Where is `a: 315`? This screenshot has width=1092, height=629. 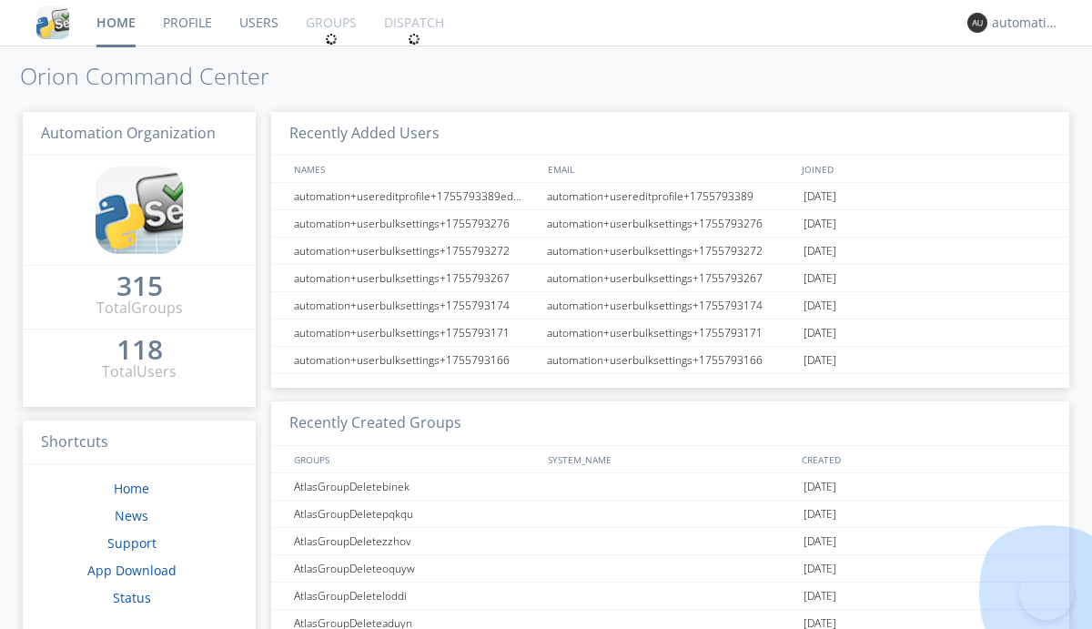
a: 315 is located at coordinates (139, 287).